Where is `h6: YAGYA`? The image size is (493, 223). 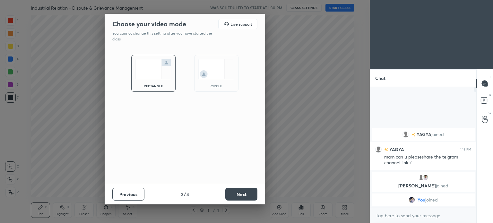 h6: YAGYA is located at coordinates (396, 149).